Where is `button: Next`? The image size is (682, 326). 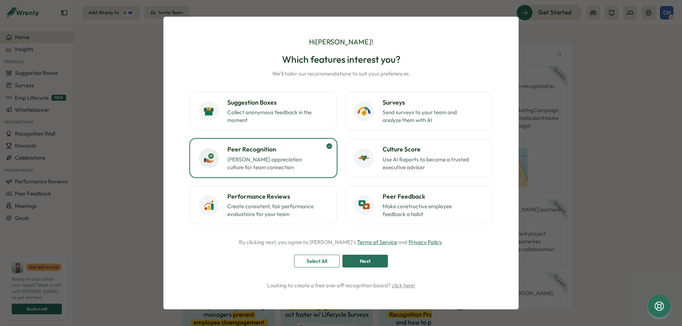
button: Next is located at coordinates (365, 261).